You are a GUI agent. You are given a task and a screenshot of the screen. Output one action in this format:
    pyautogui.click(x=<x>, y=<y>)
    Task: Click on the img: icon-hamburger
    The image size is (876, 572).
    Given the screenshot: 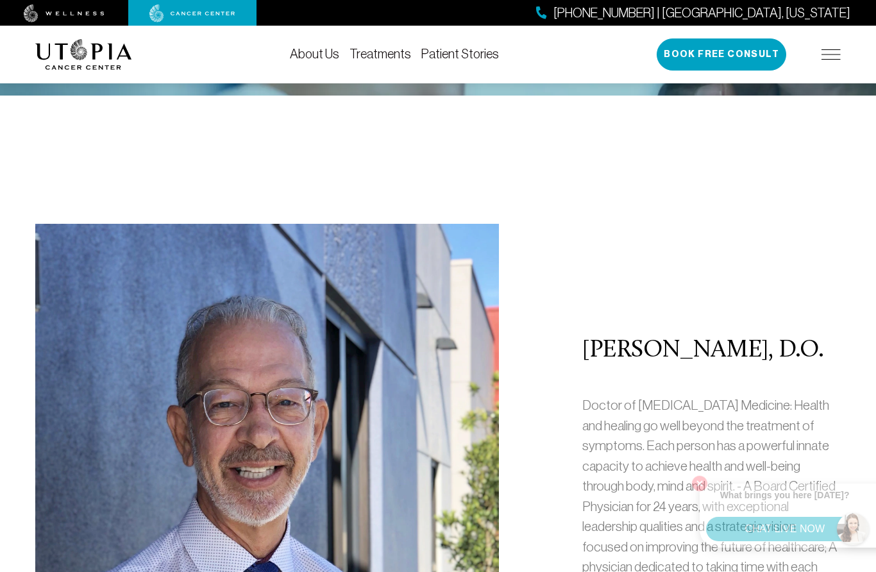 What is the action you would take?
    pyautogui.click(x=831, y=55)
    